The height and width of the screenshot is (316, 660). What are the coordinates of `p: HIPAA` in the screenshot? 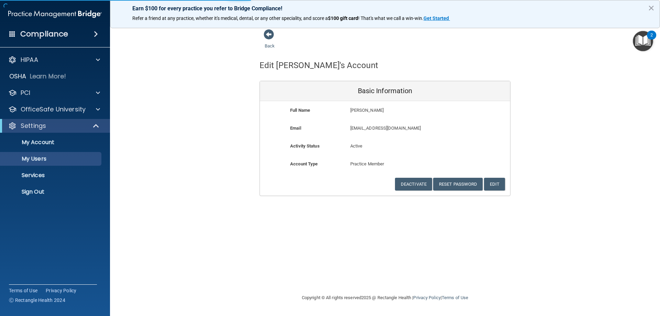 It's located at (29, 60).